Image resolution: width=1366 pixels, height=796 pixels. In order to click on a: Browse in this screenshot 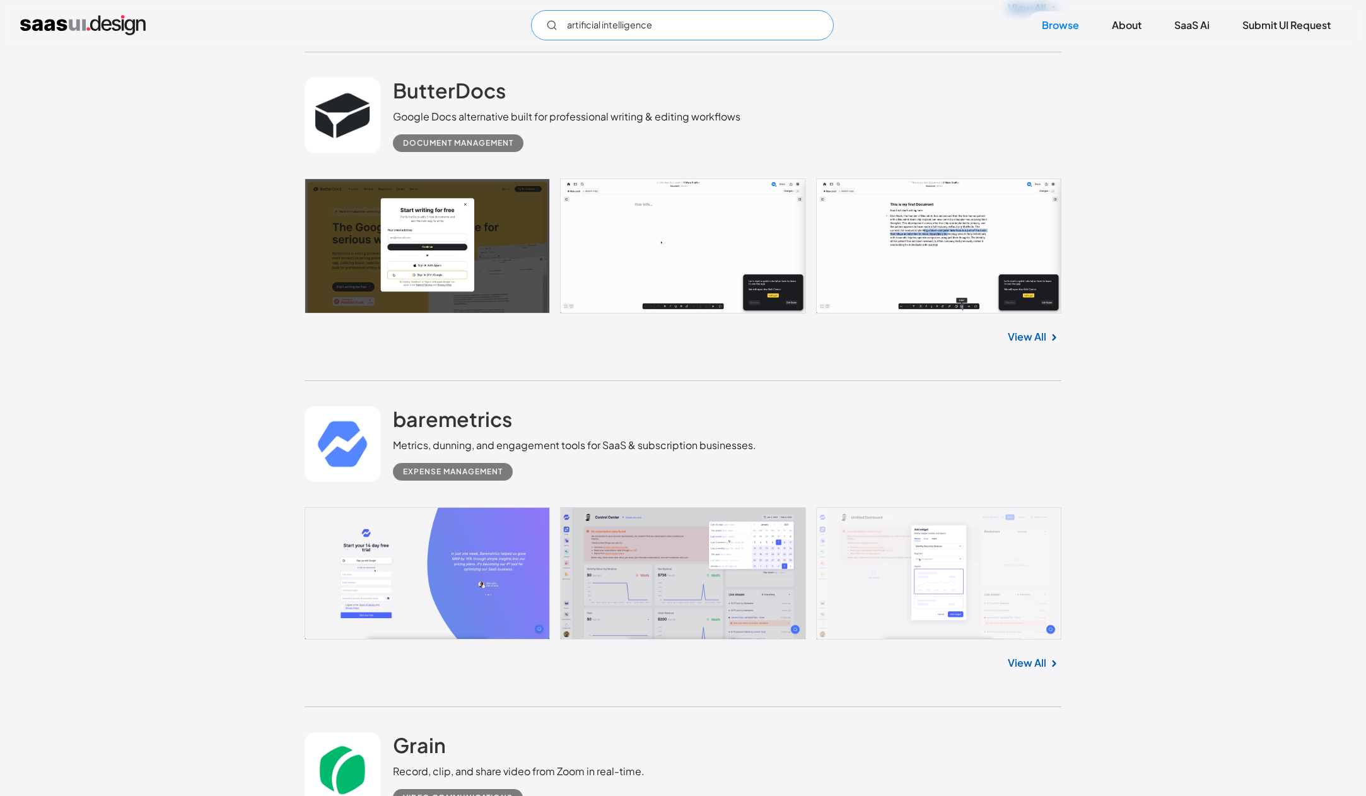, I will do `click(1060, 25)`.